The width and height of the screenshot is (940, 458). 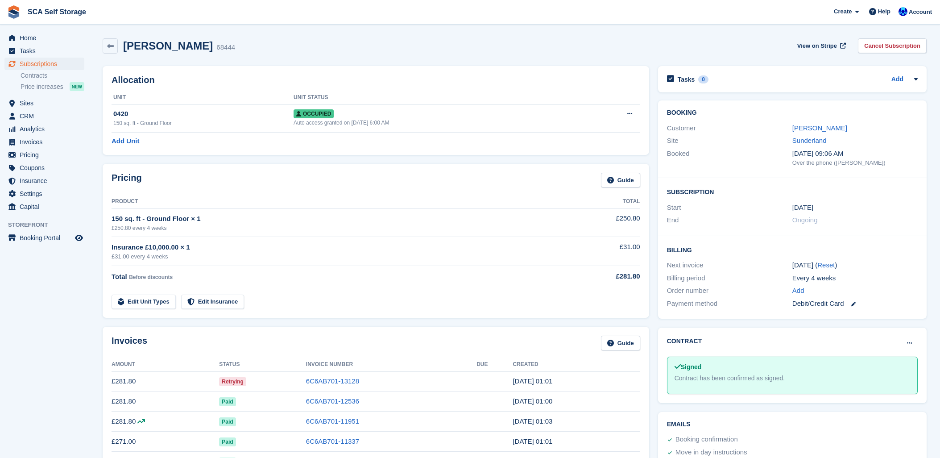 I want to click on th: Product, so click(x=335, y=202).